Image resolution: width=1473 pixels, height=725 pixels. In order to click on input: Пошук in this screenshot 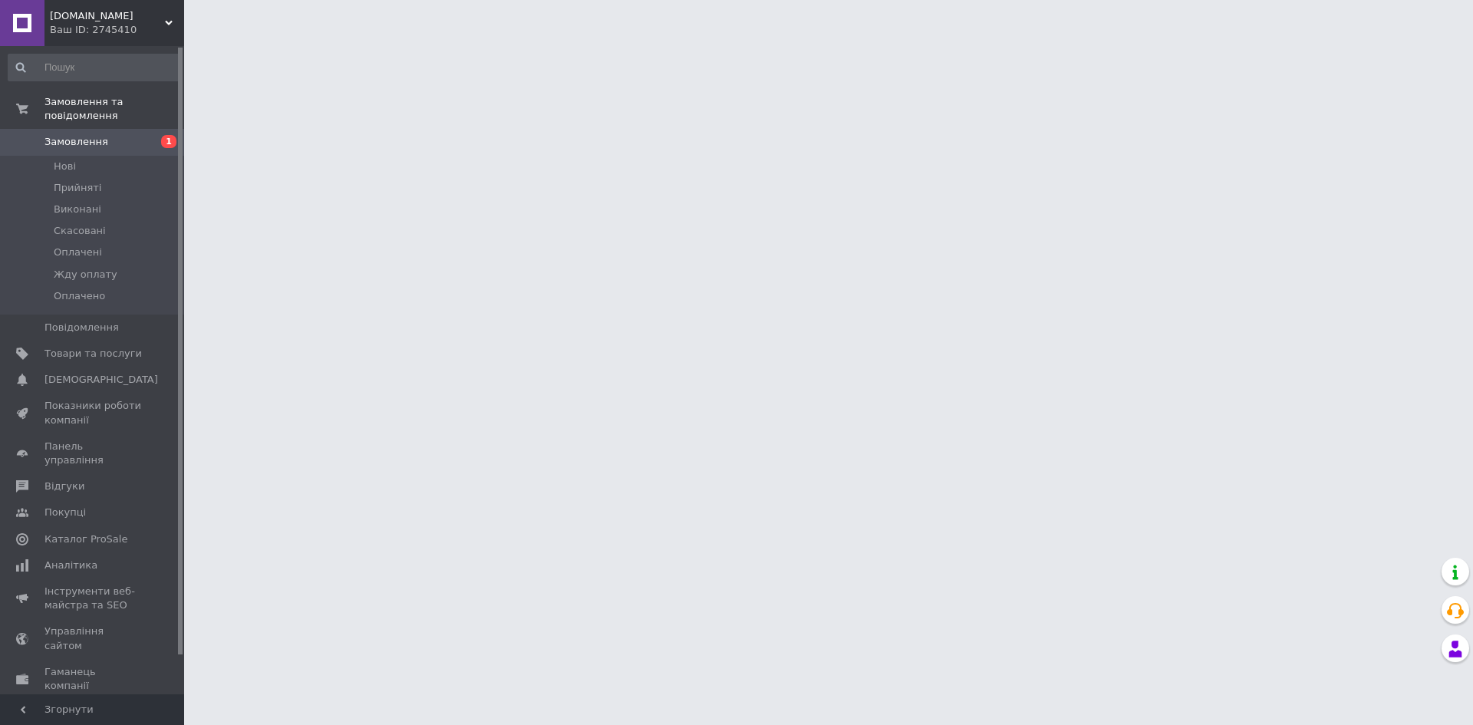, I will do `click(94, 68)`.